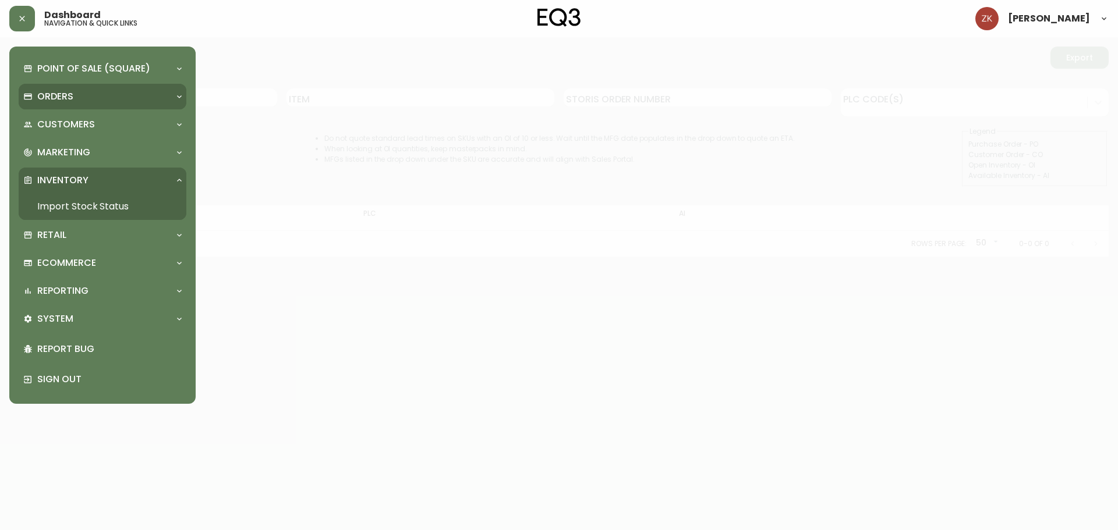  I want to click on div: Orders, so click(102, 97).